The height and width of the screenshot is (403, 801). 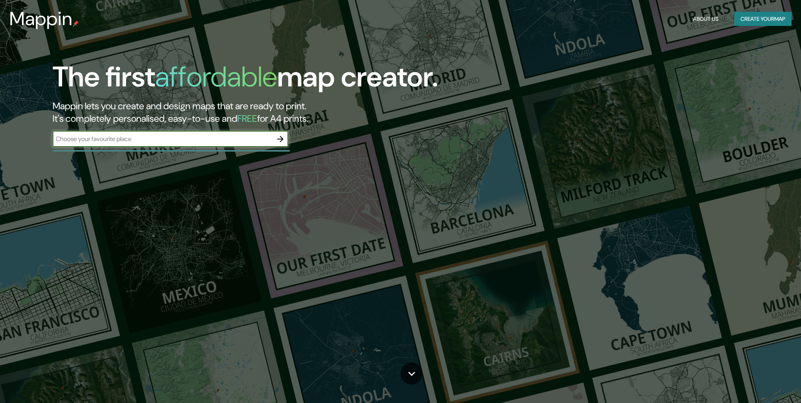 I want to click on button: About Us, so click(x=705, y=19).